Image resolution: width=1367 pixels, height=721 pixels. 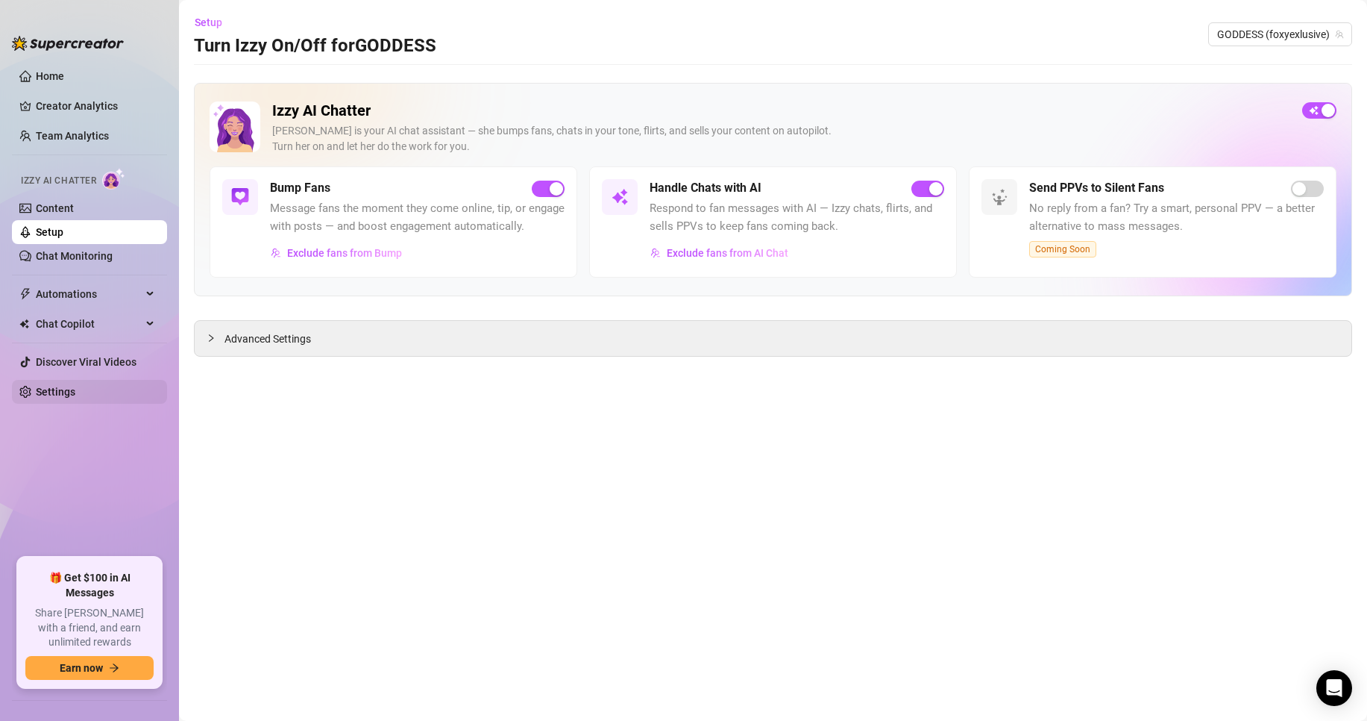 What do you see at coordinates (216, 338) in the screenshot?
I see `div: collapsed` at bounding box center [216, 338].